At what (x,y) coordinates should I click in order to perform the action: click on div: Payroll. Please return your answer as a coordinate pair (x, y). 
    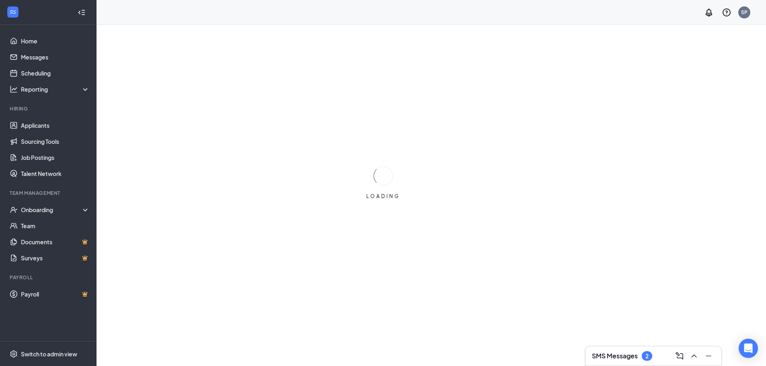
    Looking at the image, I should click on (49, 277).